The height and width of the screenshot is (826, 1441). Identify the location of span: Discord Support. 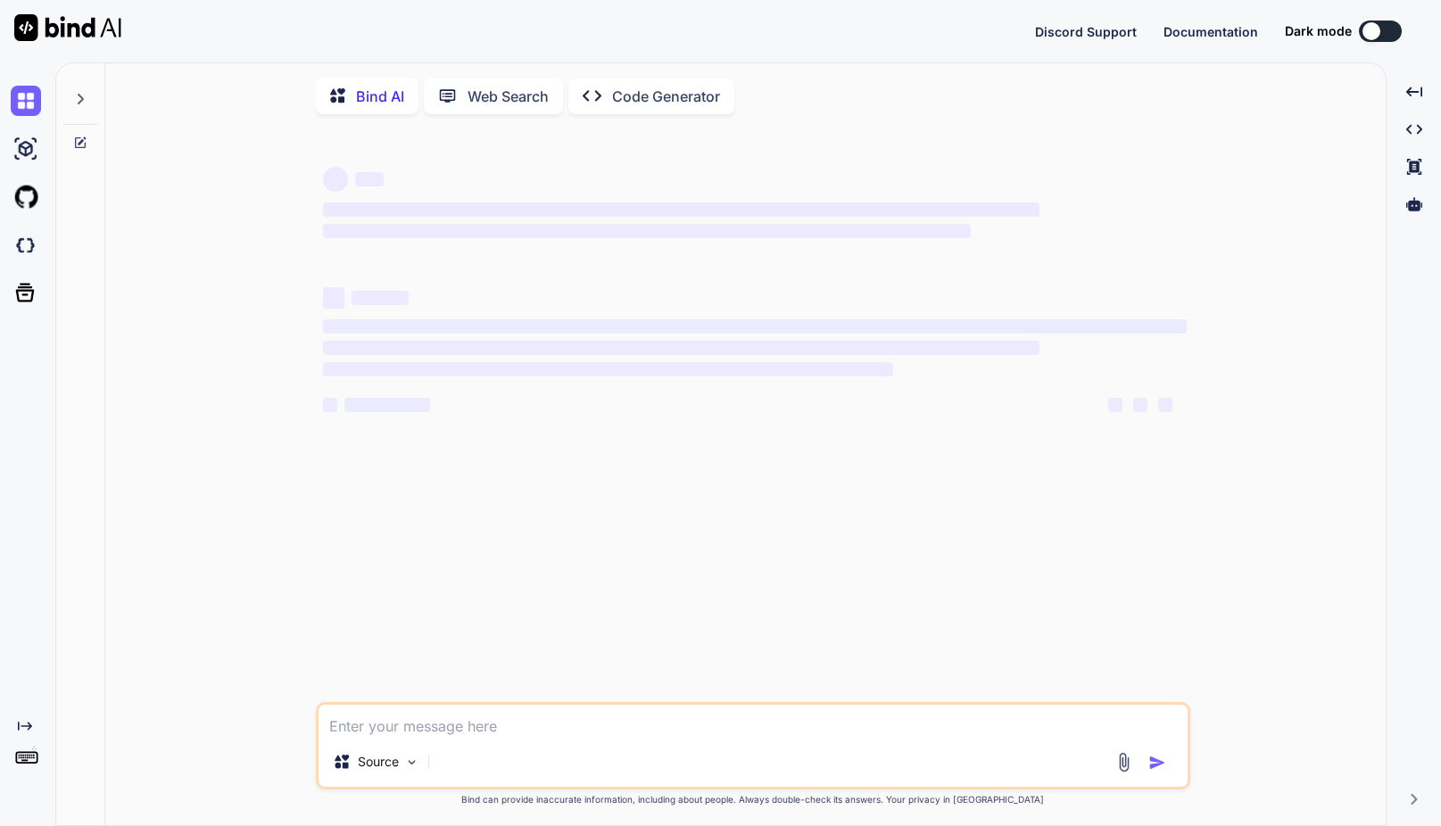
(1086, 31).